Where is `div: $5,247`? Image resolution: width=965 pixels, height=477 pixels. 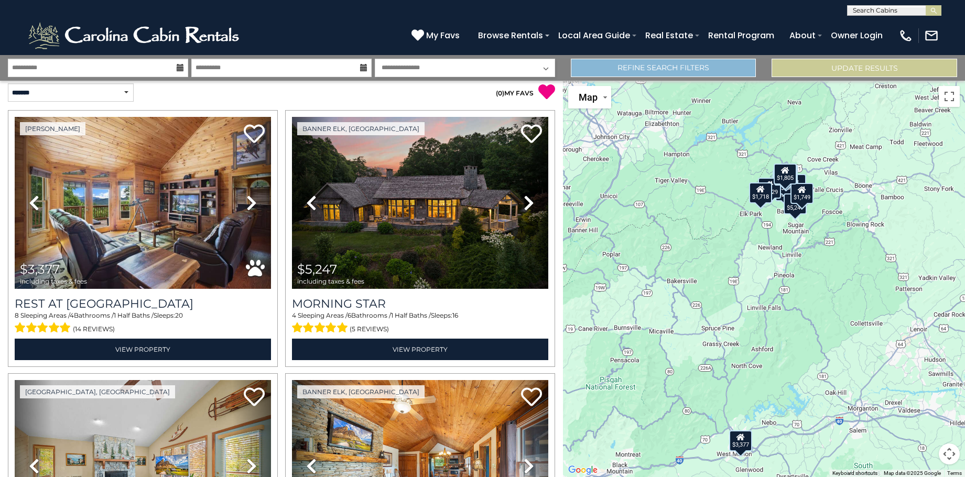 div: $5,247 is located at coordinates (796, 204).